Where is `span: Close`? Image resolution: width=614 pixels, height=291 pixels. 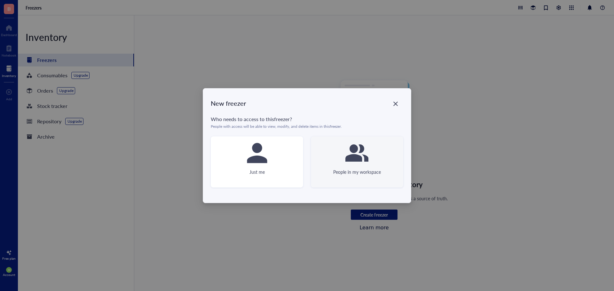 span: Close is located at coordinates (396, 104).